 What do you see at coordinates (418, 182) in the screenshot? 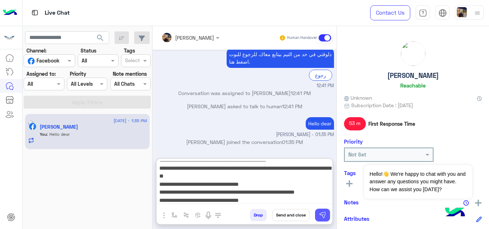
I see `span: Hello!👋 We're happy to chat with you and answer any questions you might have. How can we assist y...` at bounding box center [418, 182].